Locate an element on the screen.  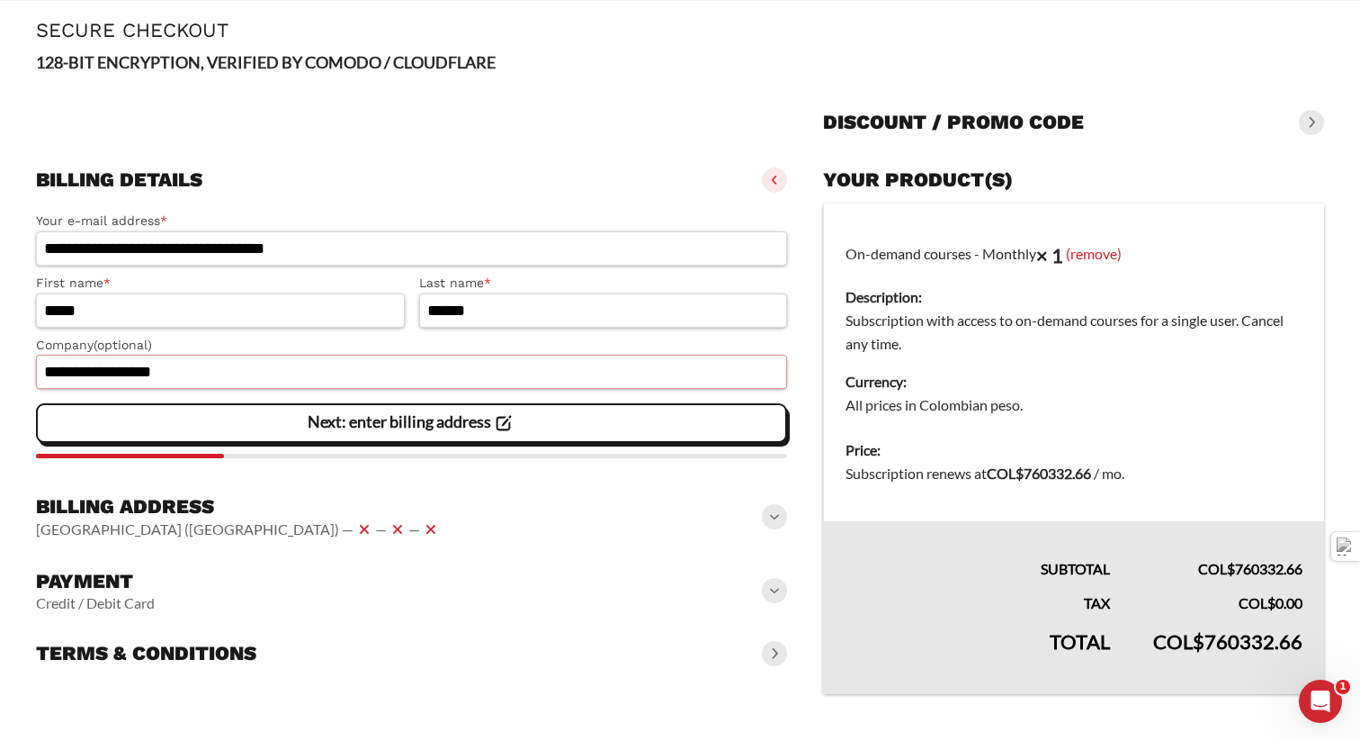
dd: Subscription with access to on-demand courses for a single user. Cancel any time. is located at coordinates (1074, 332).